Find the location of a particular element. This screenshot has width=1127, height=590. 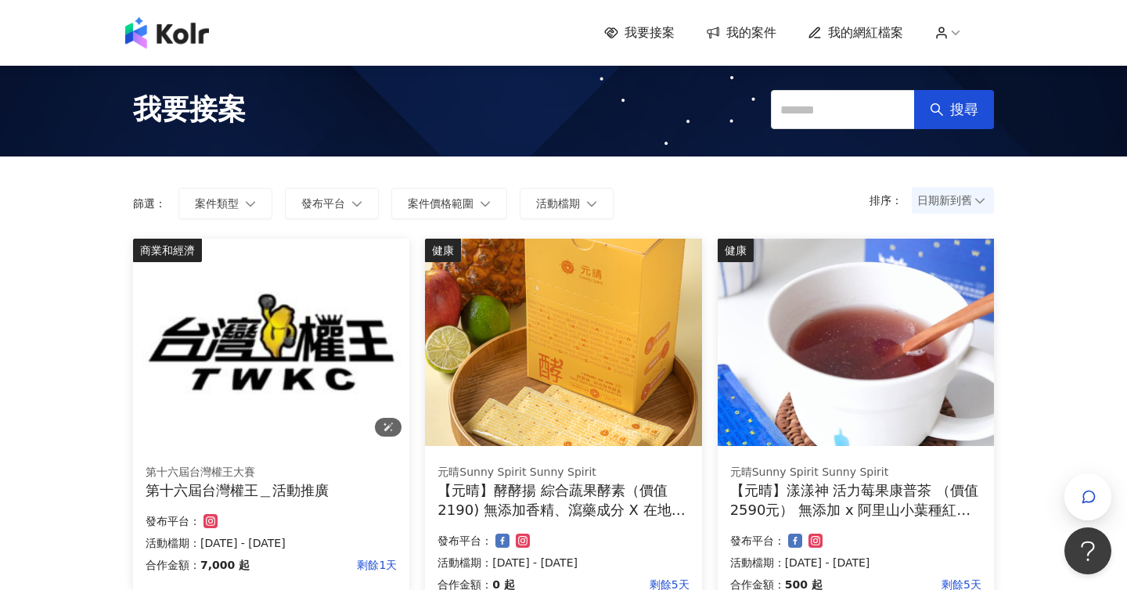

span: 我的案件 is located at coordinates (751, 33).